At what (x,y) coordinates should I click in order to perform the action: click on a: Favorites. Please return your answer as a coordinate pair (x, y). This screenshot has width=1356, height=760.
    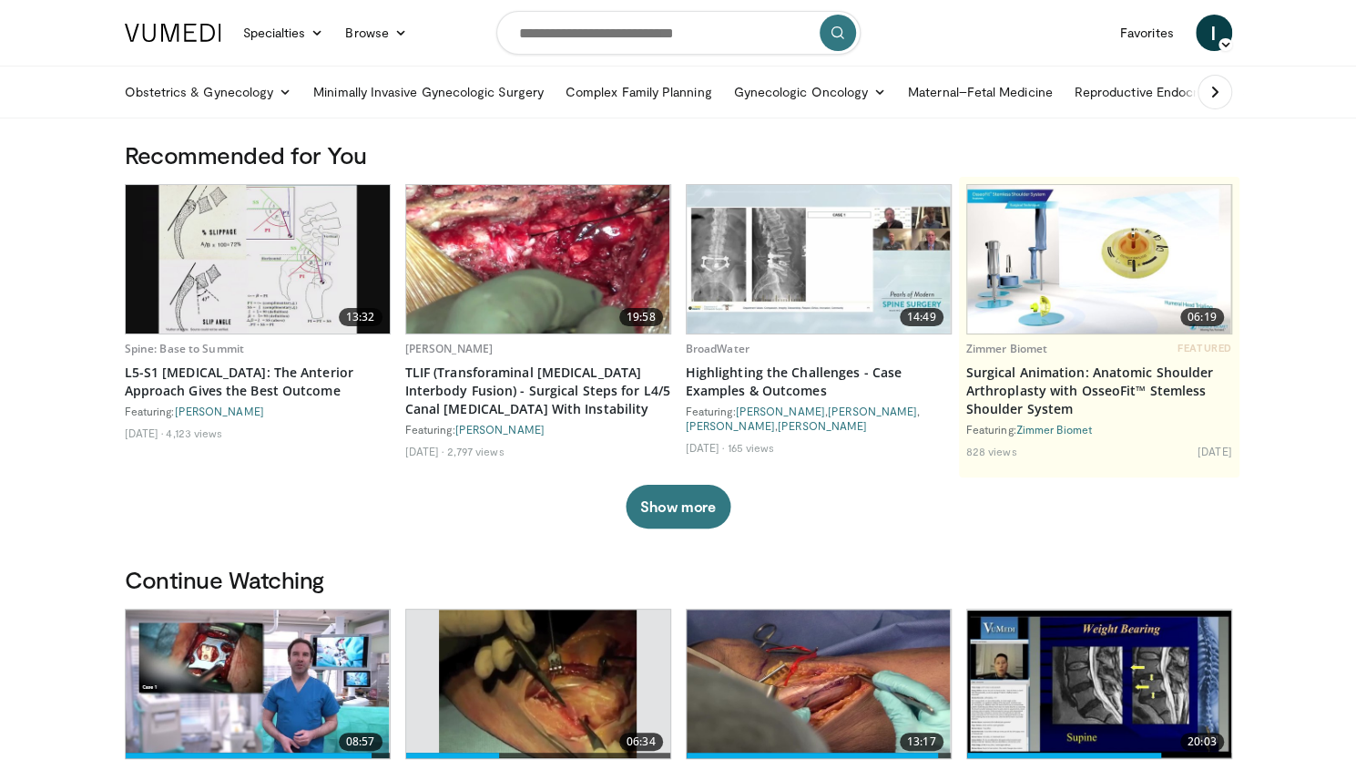
    Looking at the image, I should click on (1147, 33).